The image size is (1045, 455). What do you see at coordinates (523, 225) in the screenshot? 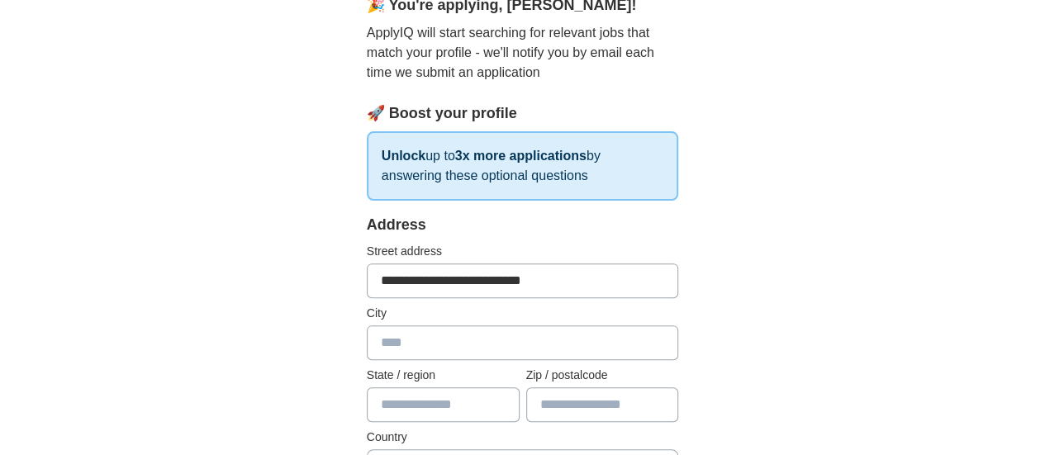
I see `div: Address` at bounding box center [523, 225].